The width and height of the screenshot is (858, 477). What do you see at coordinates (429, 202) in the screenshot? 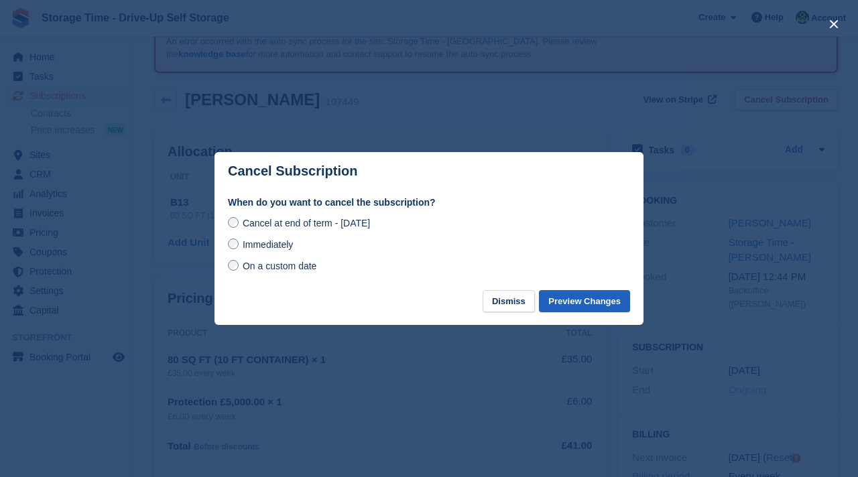
I see `label: When do you want to cancel the subscription?` at bounding box center [429, 202].